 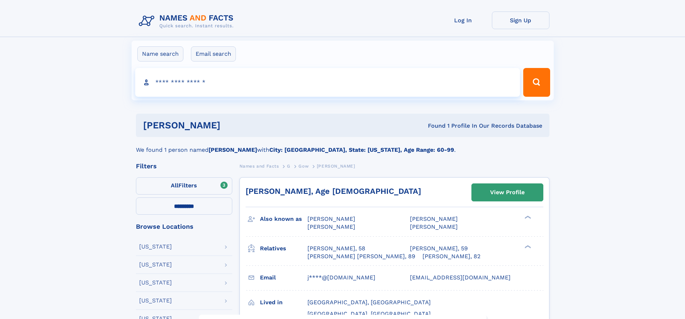 I want to click on a: Names and Facts, so click(x=259, y=166).